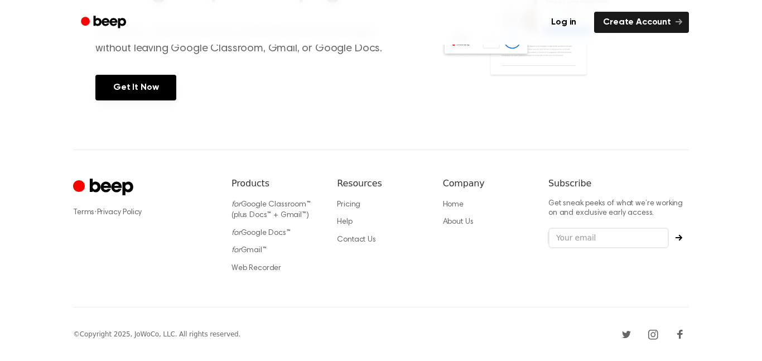 Image resolution: width=762 pixels, height=361 pixels. What do you see at coordinates (641, 22) in the screenshot?
I see `a: Create Account` at bounding box center [641, 22].